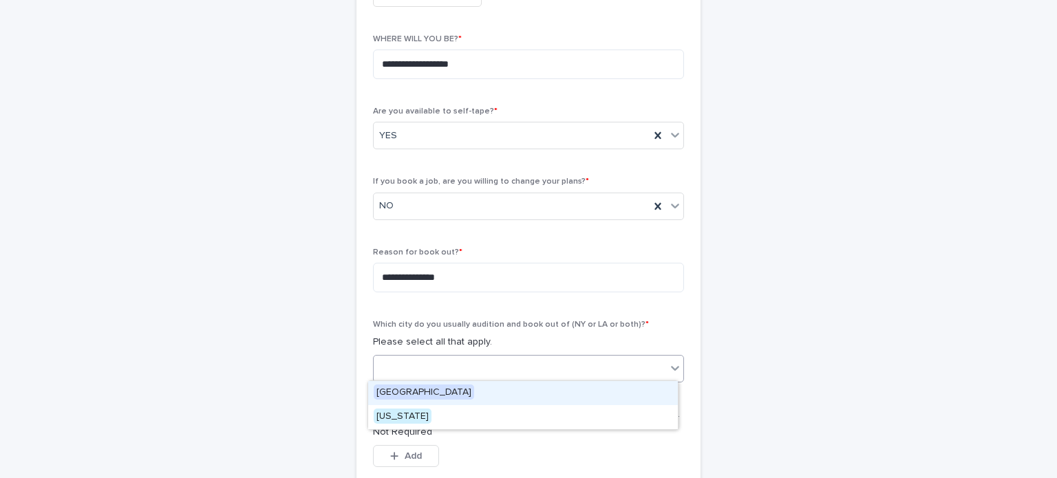 This screenshot has height=478, width=1057. What do you see at coordinates (406, 456) in the screenshot?
I see `button: Add` at bounding box center [406, 456].